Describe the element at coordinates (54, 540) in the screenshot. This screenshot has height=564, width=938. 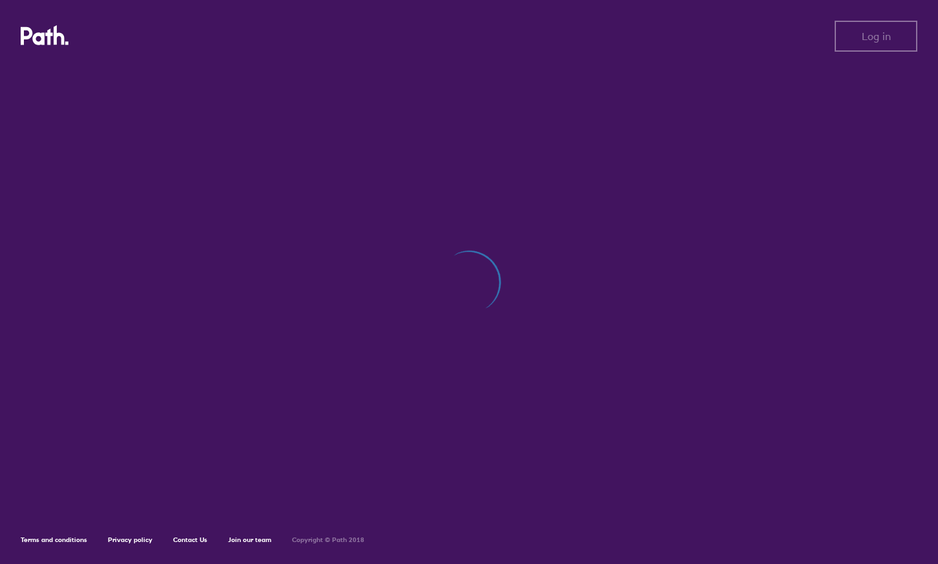
I see `a: Terms and conditions` at that location.